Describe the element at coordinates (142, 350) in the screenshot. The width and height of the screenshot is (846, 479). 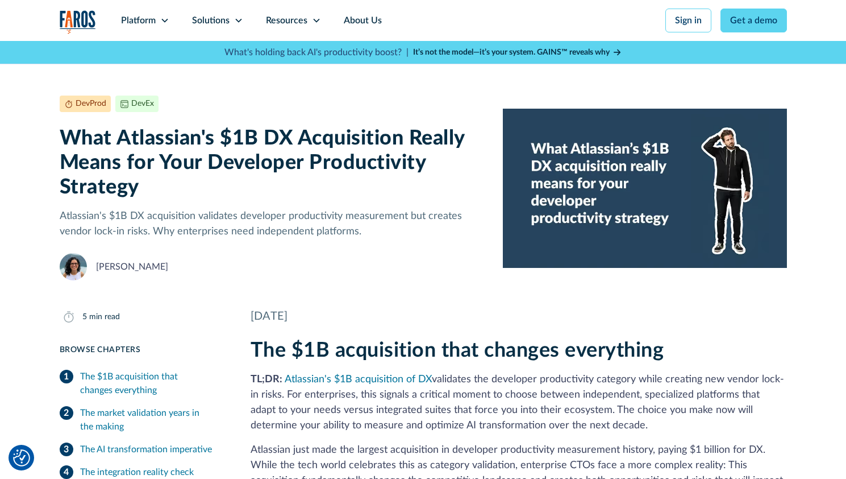
I see `div: Browse Chapters` at that location.